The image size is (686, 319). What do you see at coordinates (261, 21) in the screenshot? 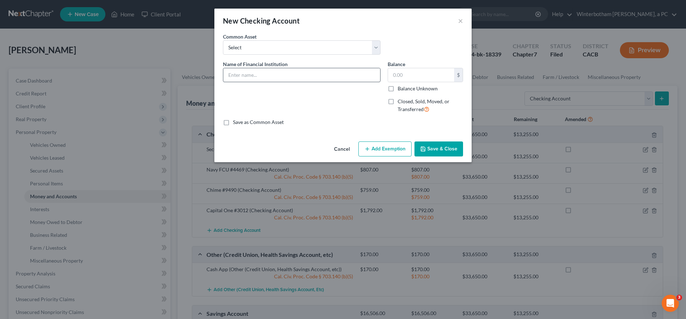
I see `div: New Checking Account` at bounding box center [261, 21].